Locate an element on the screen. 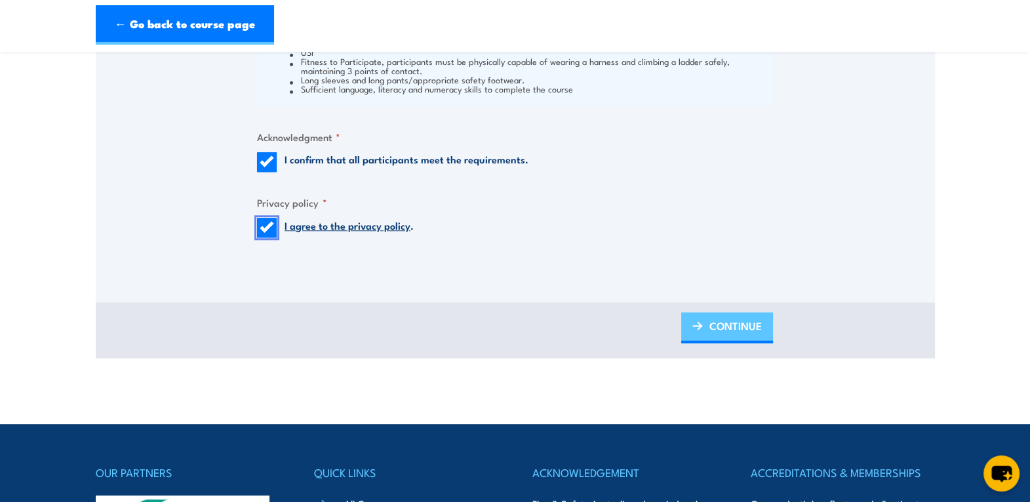 This screenshot has height=502, width=1030. button: chat-button is located at coordinates (1001, 473).